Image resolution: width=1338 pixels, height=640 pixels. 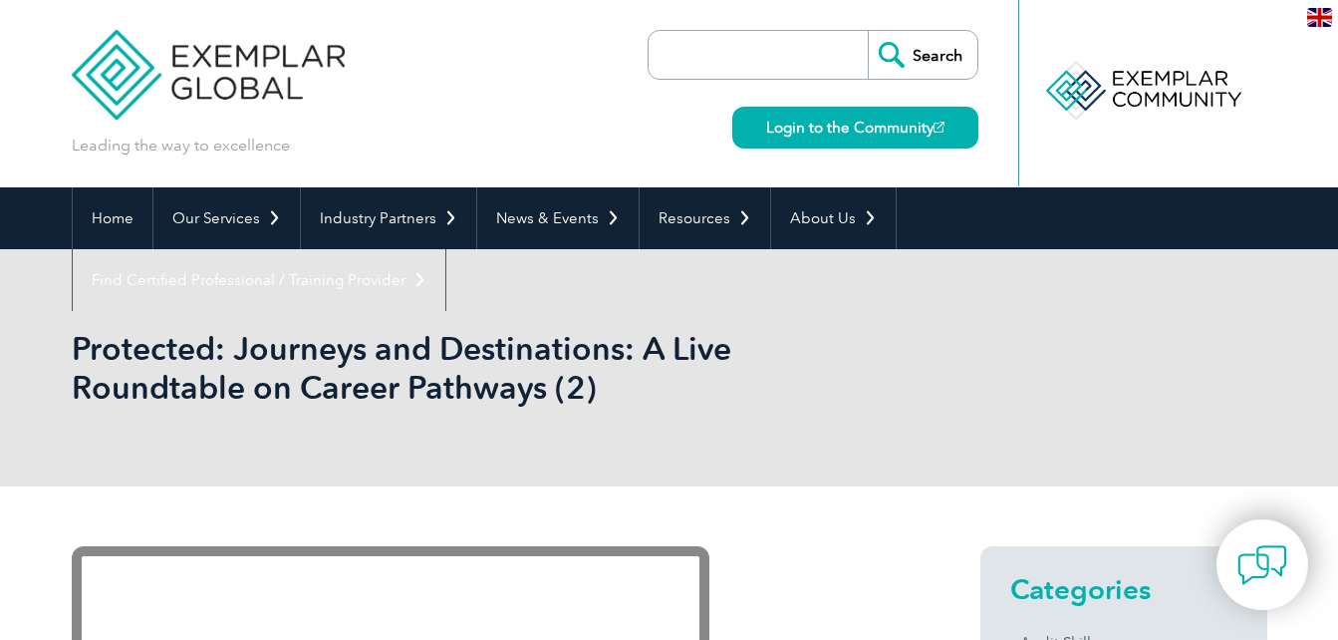 What do you see at coordinates (259, 280) in the screenshot?
I see `a: Find Certified Professional / Training Provider` at bounding box center [259, 280].